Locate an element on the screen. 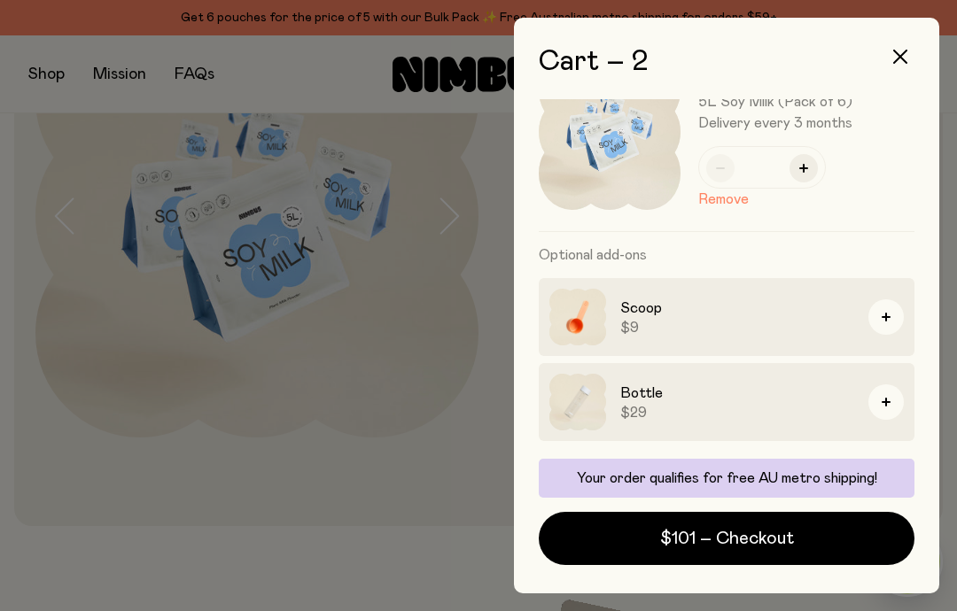  span: Delivery every 3 months is located at coordinates (806, 123).